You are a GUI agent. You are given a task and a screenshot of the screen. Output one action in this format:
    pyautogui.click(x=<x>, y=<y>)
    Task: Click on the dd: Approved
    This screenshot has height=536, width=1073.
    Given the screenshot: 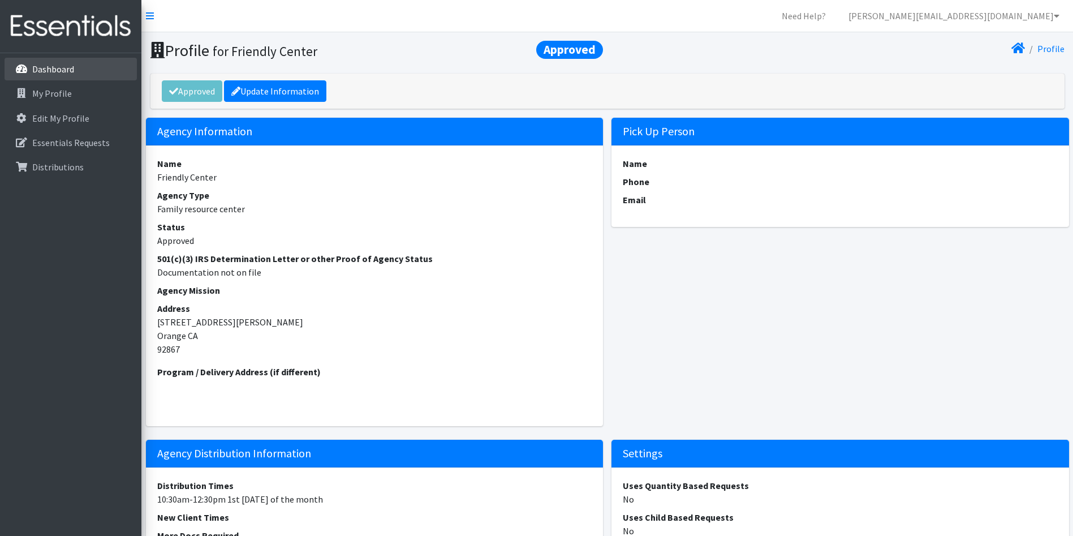 What is the action you would take?
    pyautogui.click(x=374, y=240)
    